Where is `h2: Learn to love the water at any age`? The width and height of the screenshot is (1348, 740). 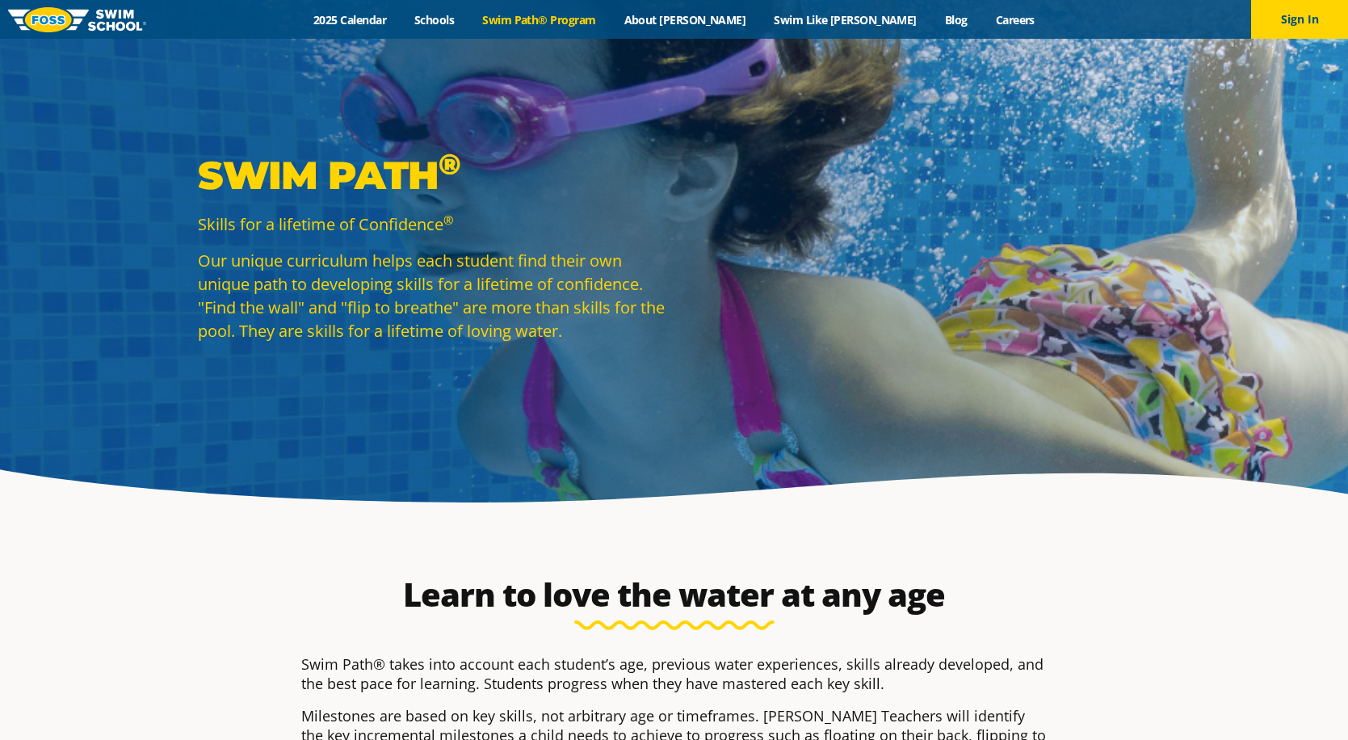
h2: Learn to love the water at any age is located at coordinates (674, 594).